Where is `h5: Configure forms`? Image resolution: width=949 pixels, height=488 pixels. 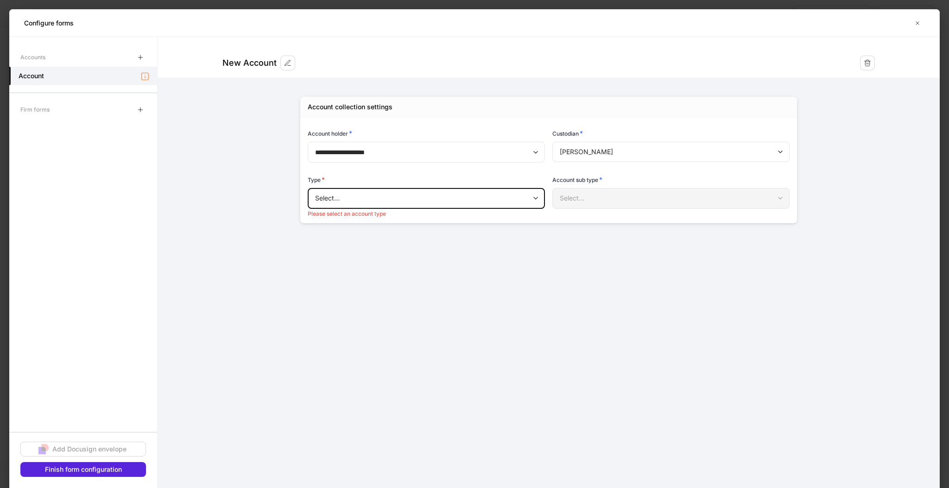 h5: Configure forms is located at coordinates (49, 23).